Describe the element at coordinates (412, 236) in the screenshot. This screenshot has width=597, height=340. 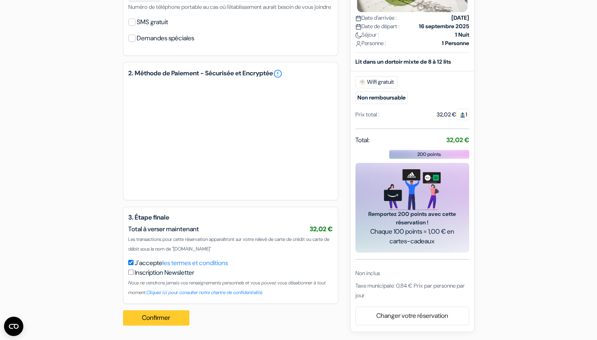
I see `span: Chaque 100 points = 1,00 € en cartes-cadeaux` at that location.